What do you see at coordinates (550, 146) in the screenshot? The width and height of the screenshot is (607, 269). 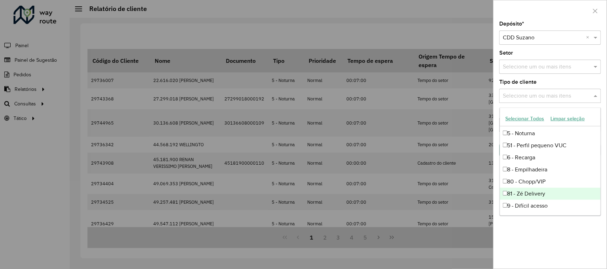 I see `div: 51 - Perfil pequeno VUC` at bounding box center [550, 146].